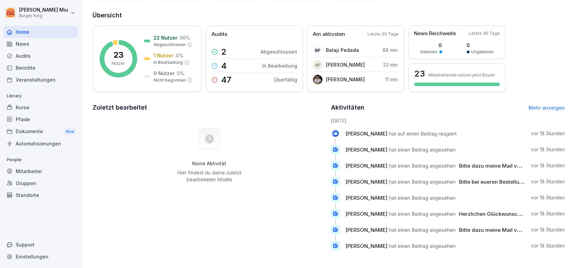 Image resolution: width=575 pixels, height=268 pixels. Describe the element at coordinates (41, 96) in the screenshot. I see `p: Library` at that location.